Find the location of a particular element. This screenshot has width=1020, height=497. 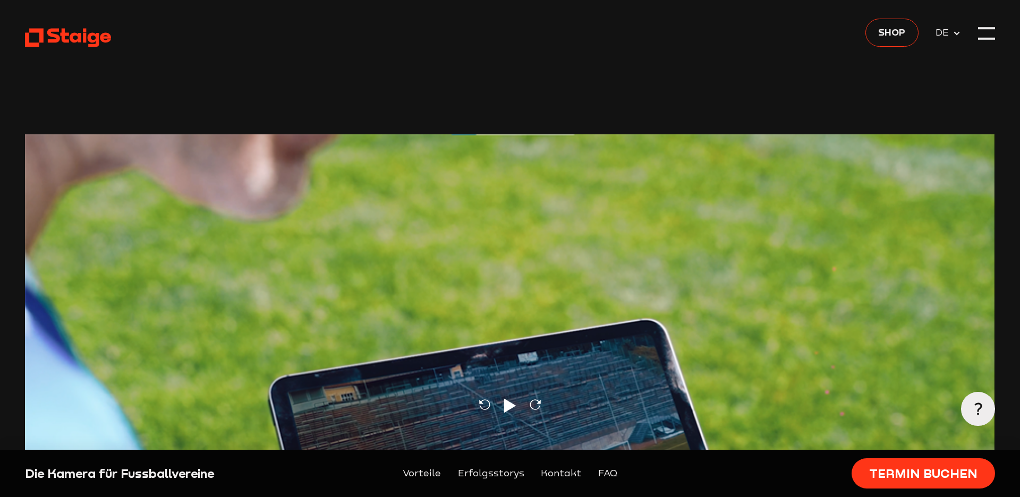

a: Erfolgsstorys is located at coordinates (491, 474).